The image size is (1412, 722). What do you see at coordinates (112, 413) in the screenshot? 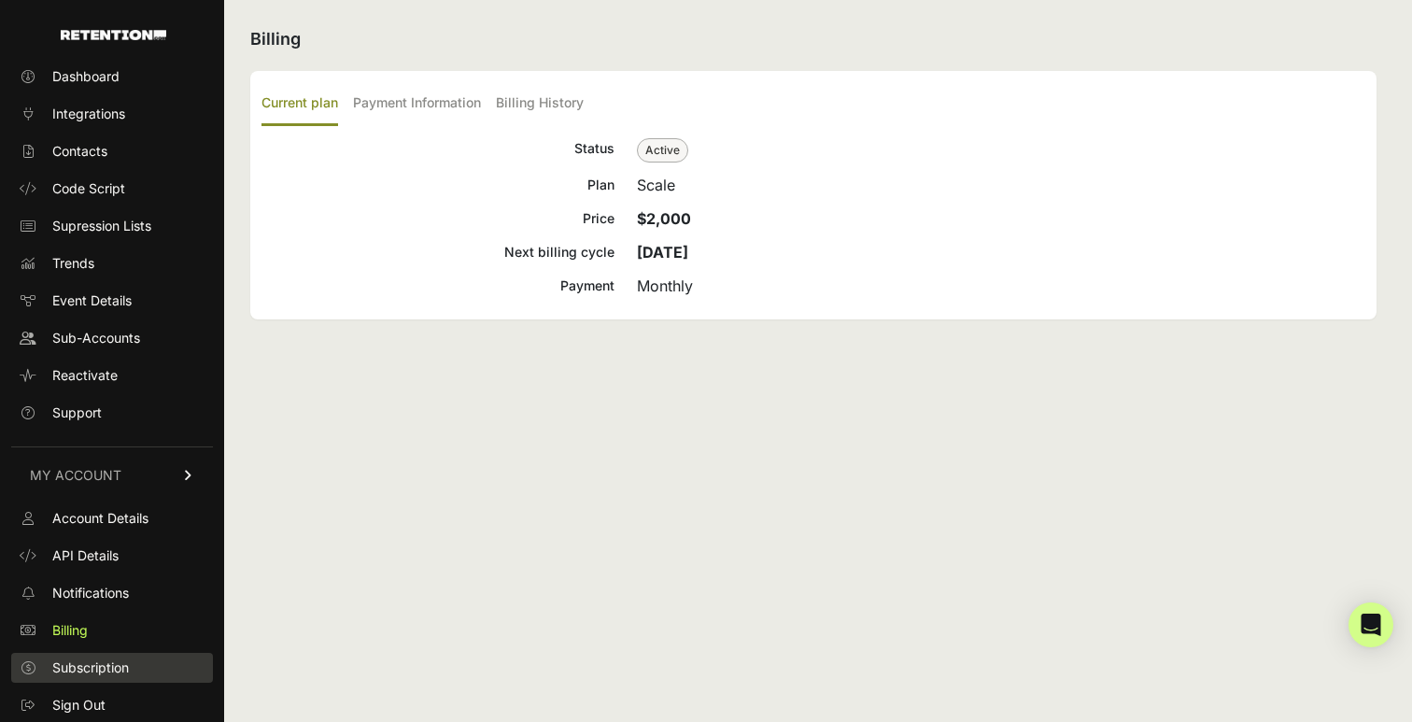
I see `a: Support` at bounding box center [112, 413].